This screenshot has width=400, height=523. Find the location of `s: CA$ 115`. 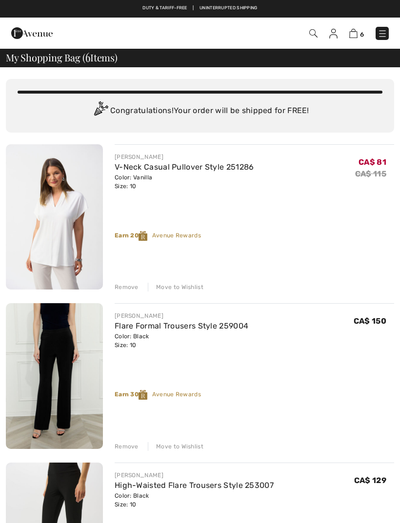

s: CA$ 115 is located at coordinates (371, 174).